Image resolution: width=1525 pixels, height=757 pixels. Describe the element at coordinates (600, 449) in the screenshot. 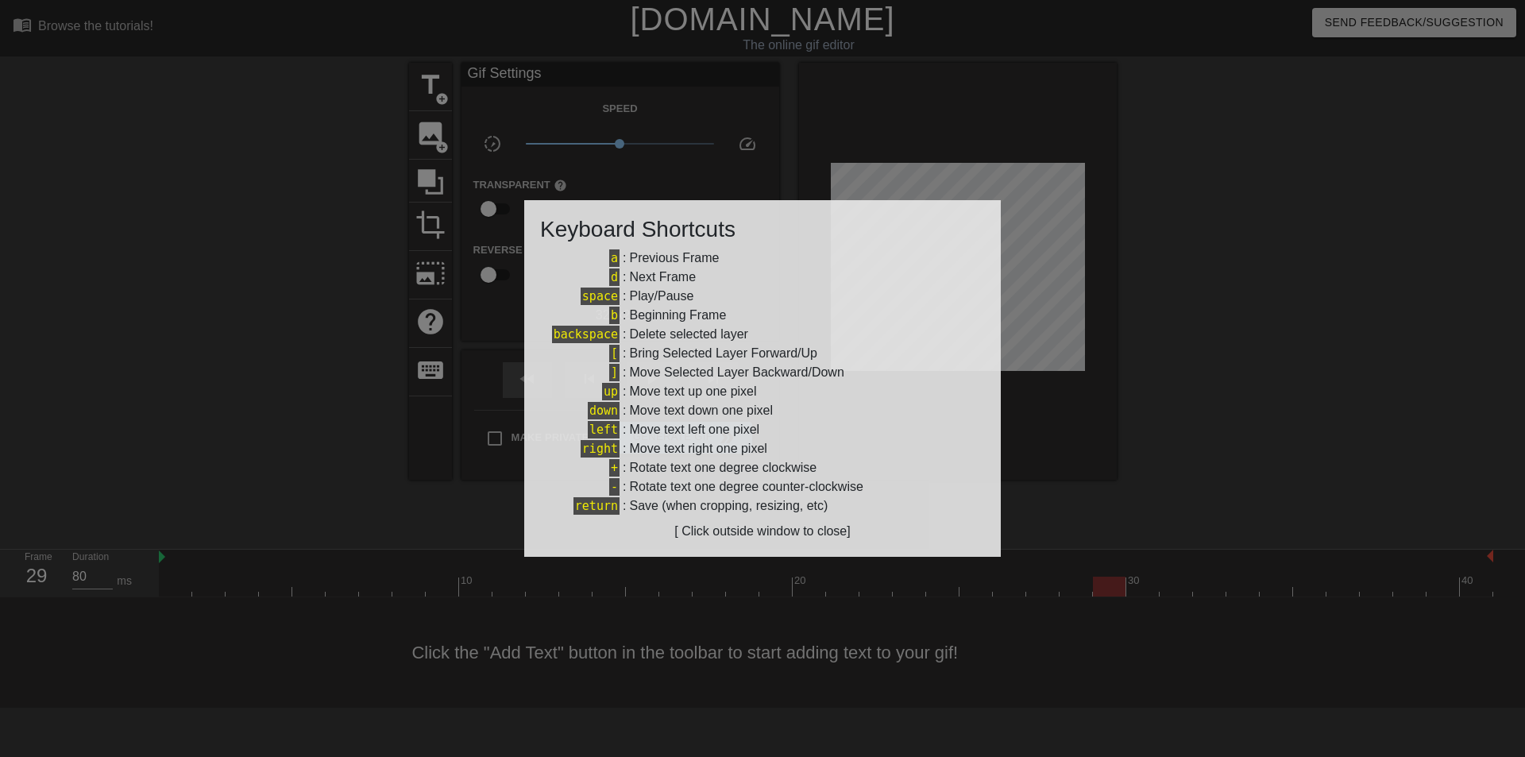

I see `span: right` at that location.